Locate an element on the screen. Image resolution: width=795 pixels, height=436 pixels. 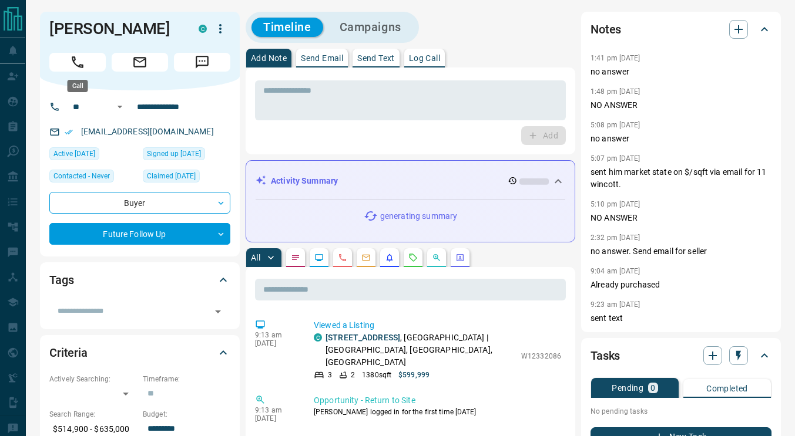
p: Log Call is located at coordinates (424, 58).